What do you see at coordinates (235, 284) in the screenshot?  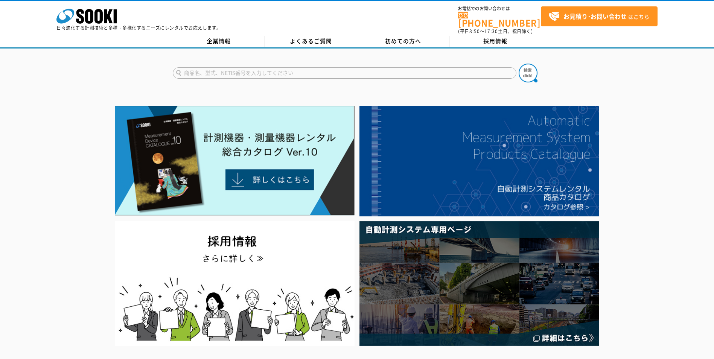 I see `img: SOOKI recruit` at bounding box center [235, 284].